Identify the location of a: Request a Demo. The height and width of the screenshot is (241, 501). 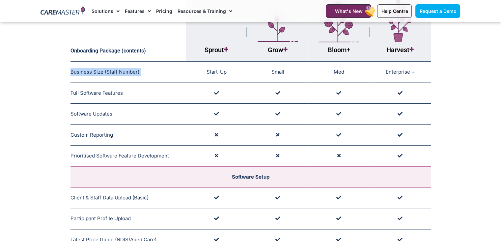
(438, 11).